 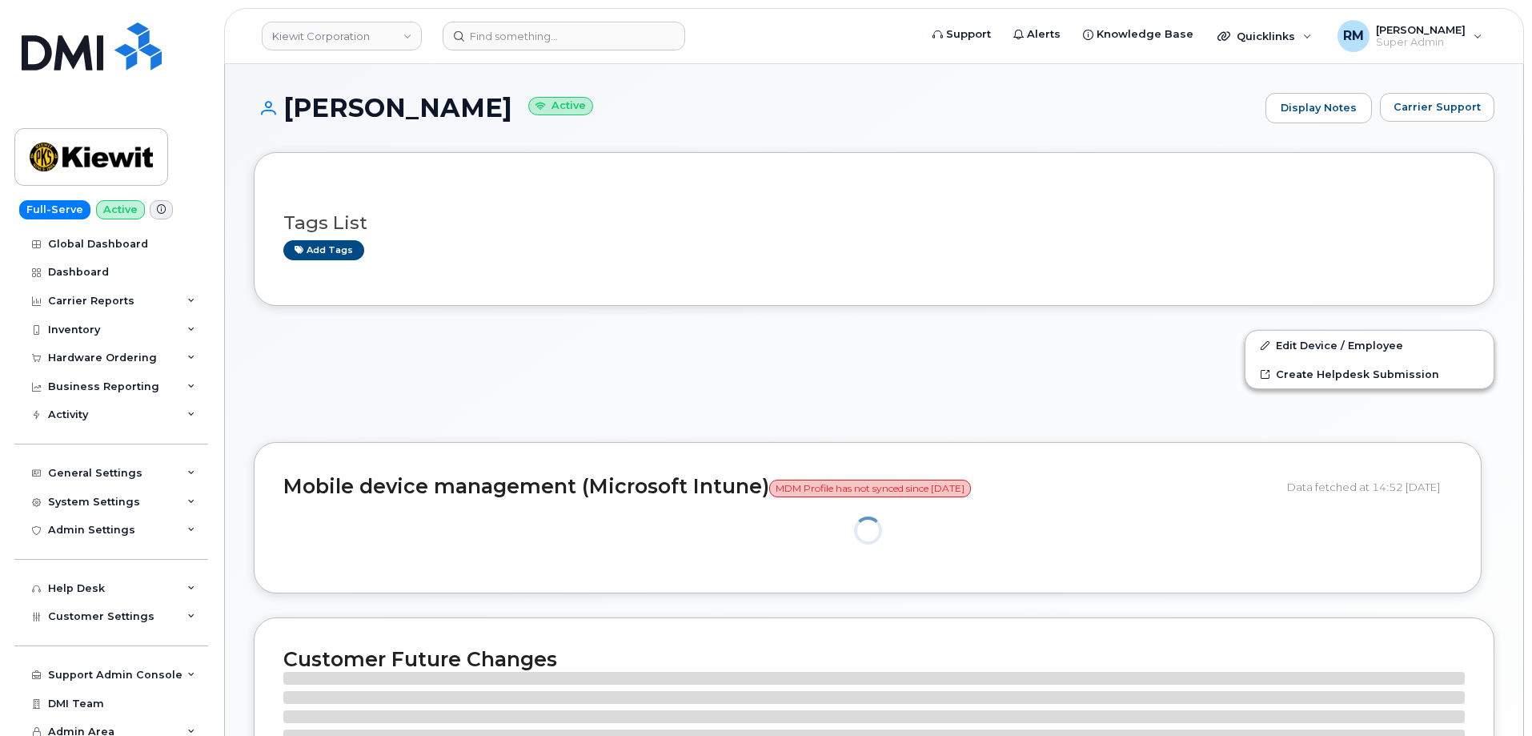 I want to click on span: Carrier Support, so click(x=1437, y=106).